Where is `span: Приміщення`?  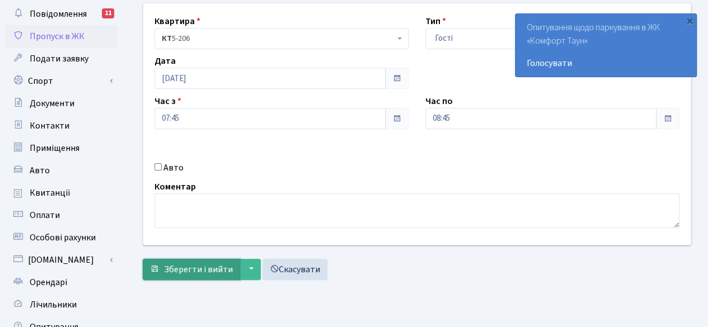 span: Приміщення is located at coordinates (54, 148).